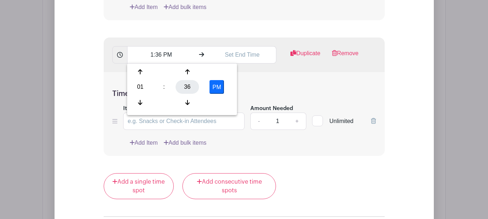 The height and width of the screenshot is (219, 488). Describe the element at coordinates (187, 103) in the screenshot. I see `div: Decrement Minute` at that location.